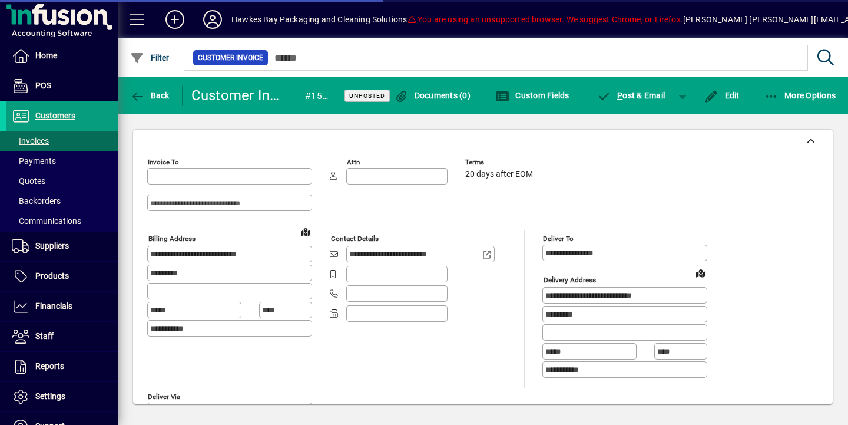 The width and height of the screenshot is (848, 425). What do you see at coordinates (318, 96) in the screenshot?
I see `div: #159763` at bounding box center [318, 96].